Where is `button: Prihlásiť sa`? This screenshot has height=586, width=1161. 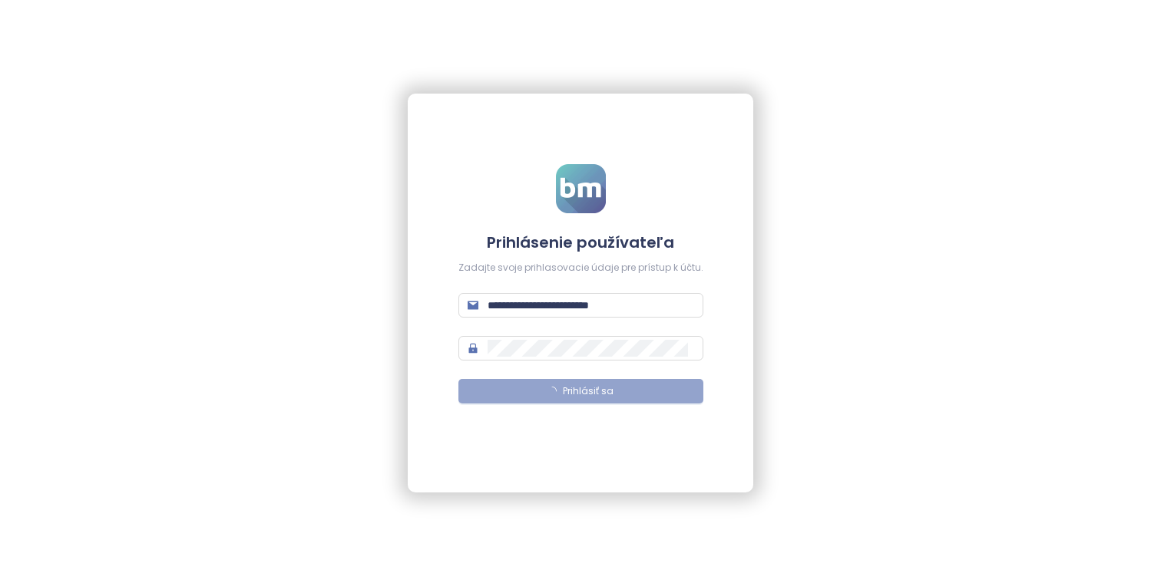 button: Prihlásiť sa is located at coordinates (580, 391).